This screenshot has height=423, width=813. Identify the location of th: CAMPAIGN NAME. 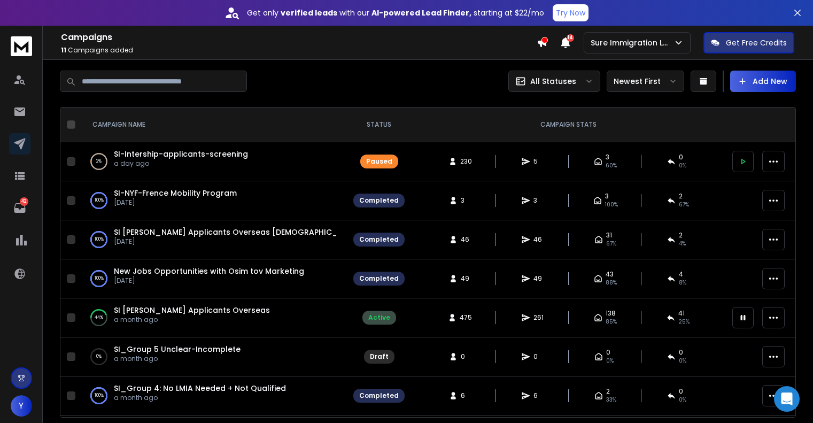
(213, 125).